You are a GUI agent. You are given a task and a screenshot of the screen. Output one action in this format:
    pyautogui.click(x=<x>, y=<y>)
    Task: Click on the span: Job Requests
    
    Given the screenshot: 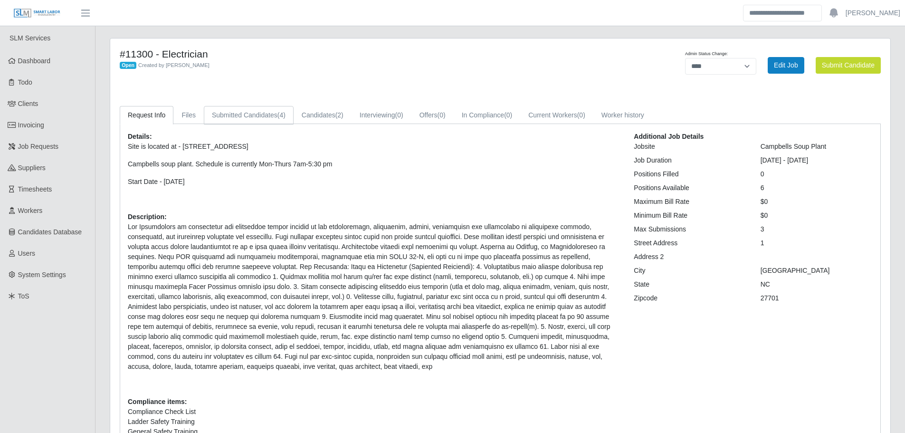 What is the action you would take?
    pyautogui.click(x=38, y=146)
    